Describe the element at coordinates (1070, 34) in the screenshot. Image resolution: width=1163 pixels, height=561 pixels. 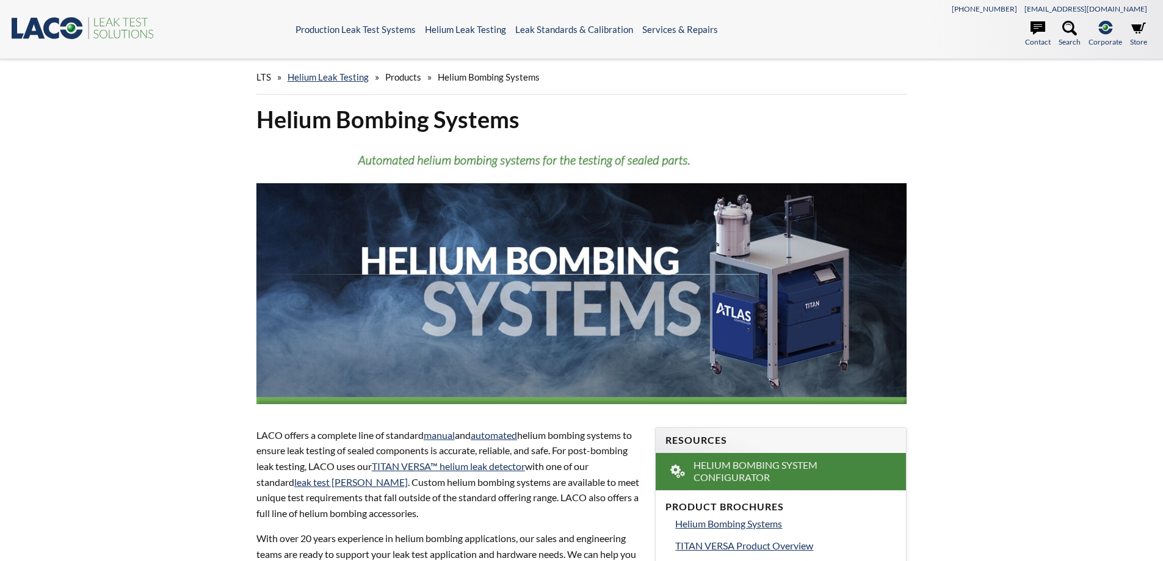
I see `a: Search` at that location.